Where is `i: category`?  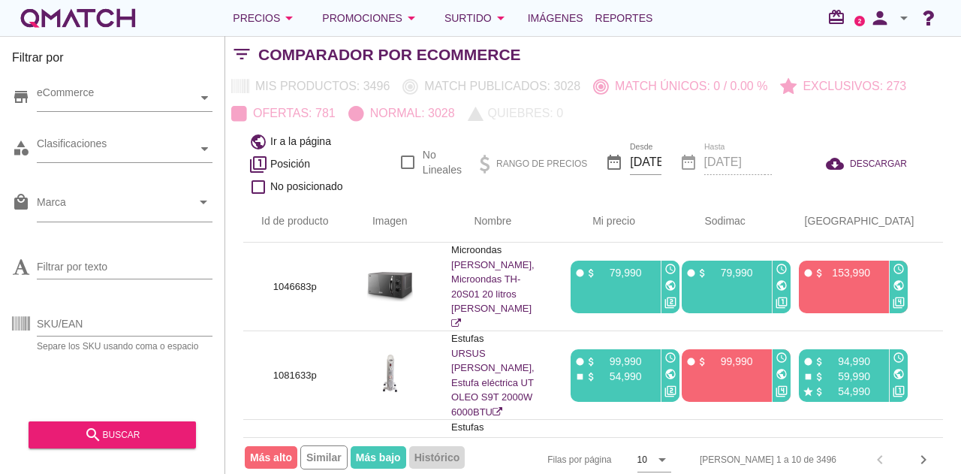
i: category is located at coordinates (21, 148).